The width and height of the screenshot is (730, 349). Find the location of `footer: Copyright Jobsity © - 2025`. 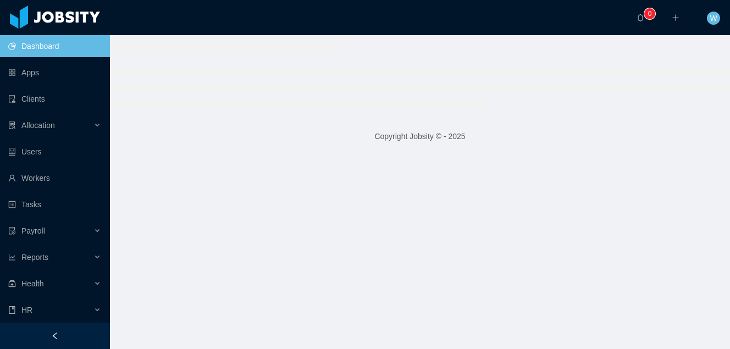

footer: Copyright Jobsity © - 2025 is located at coordinates (420, 136).